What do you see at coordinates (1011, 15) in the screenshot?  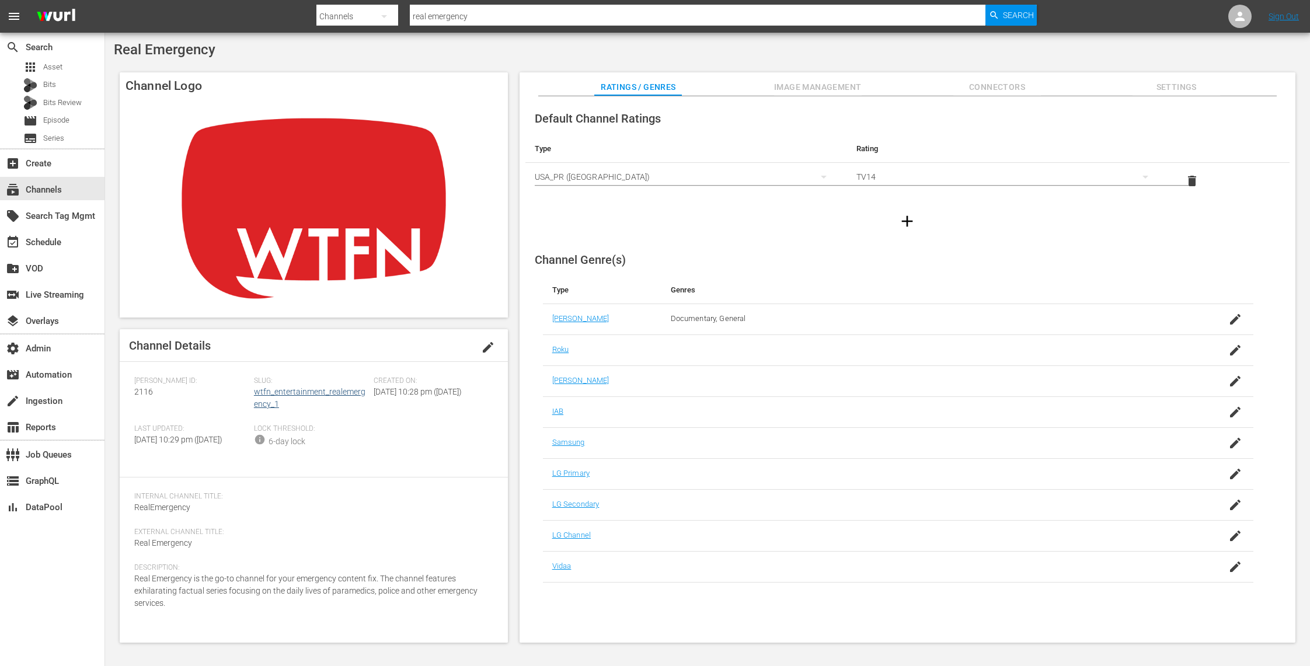 I see `button: Search` at bounding box center [1011, 15].